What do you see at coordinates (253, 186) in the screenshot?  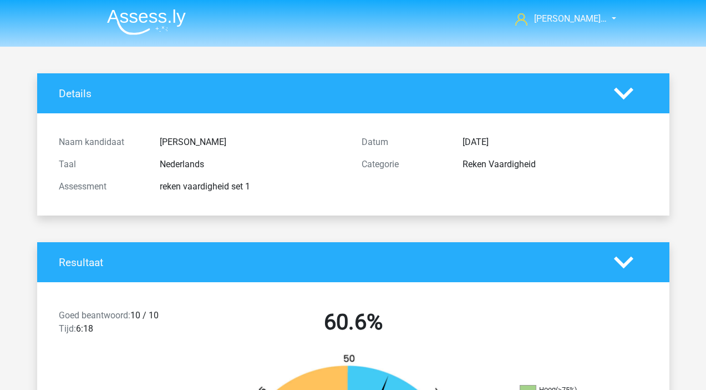 I see `div: reken vaardigheid set 1` at bounding box center [253, 186].